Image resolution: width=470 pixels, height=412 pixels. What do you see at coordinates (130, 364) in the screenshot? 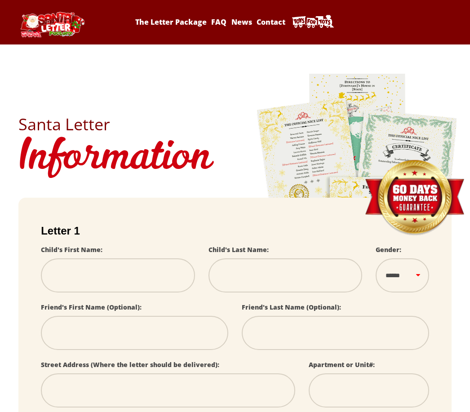
I see `label: Street Address (Where the letter should be delivered):` at bounding box center [130, 364].